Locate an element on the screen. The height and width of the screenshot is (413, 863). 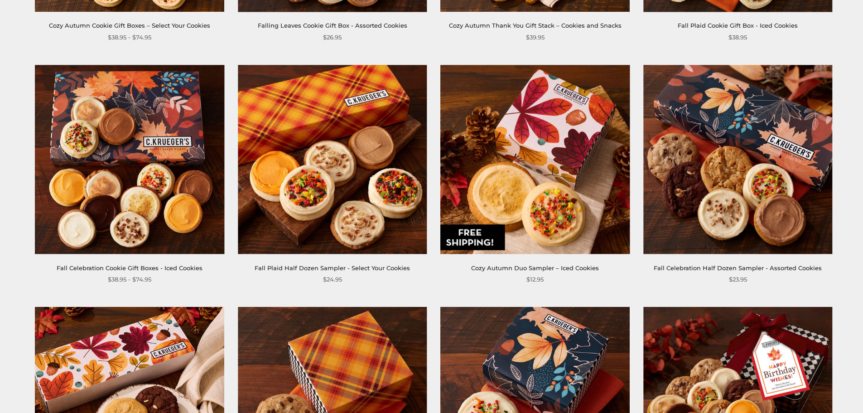
a: Cozy Autumn Cookie Gift Boxes – Select Your Cookies is located at coordinates (130, 25).